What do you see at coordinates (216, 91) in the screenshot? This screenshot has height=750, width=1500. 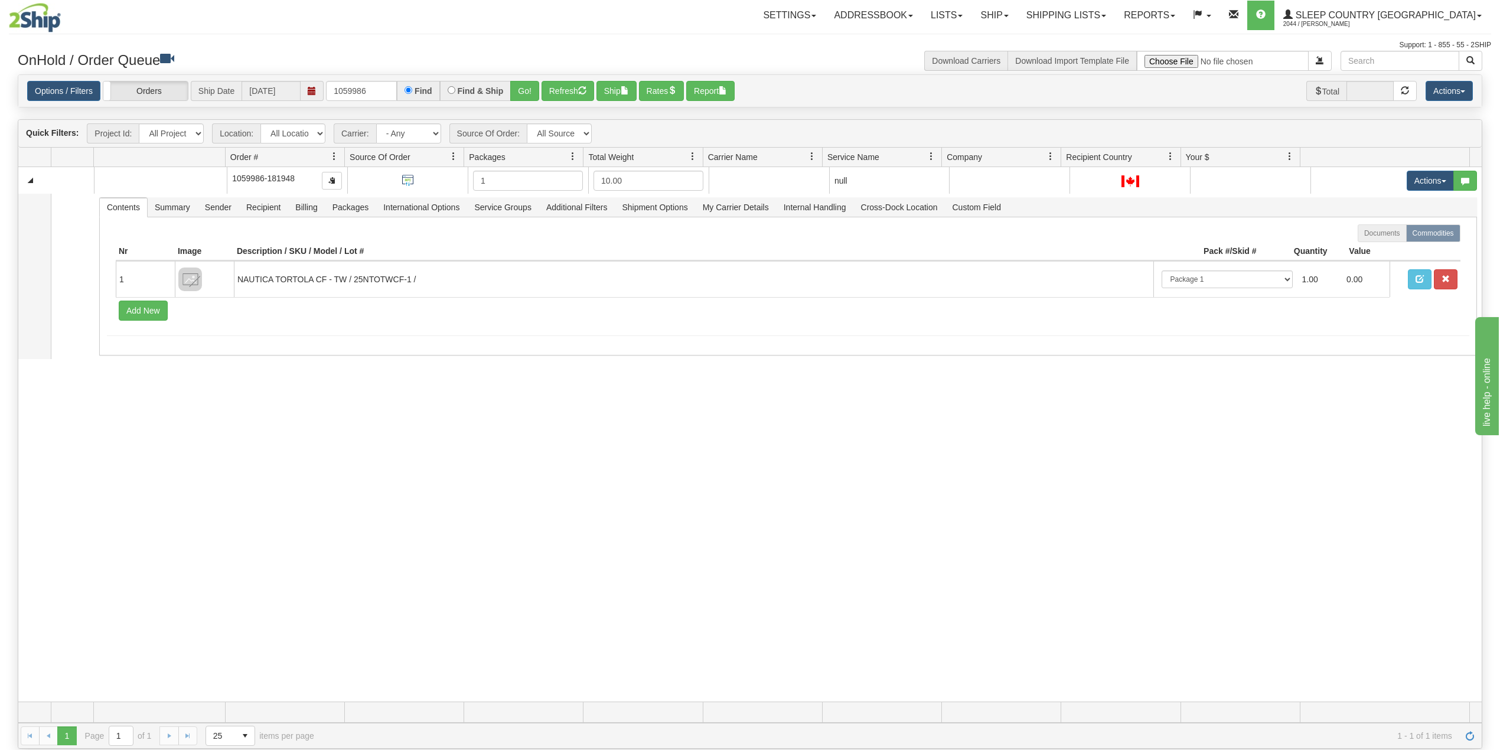 I see `span: Ship Date` at bounding box center [216, 91].